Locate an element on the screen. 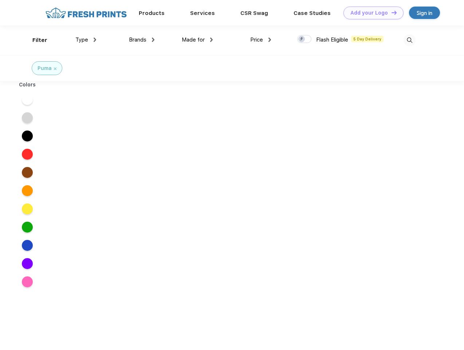 This screenshot has width=464, height=350. img: filter_cancel.svg is located at coordinates (55, 69).